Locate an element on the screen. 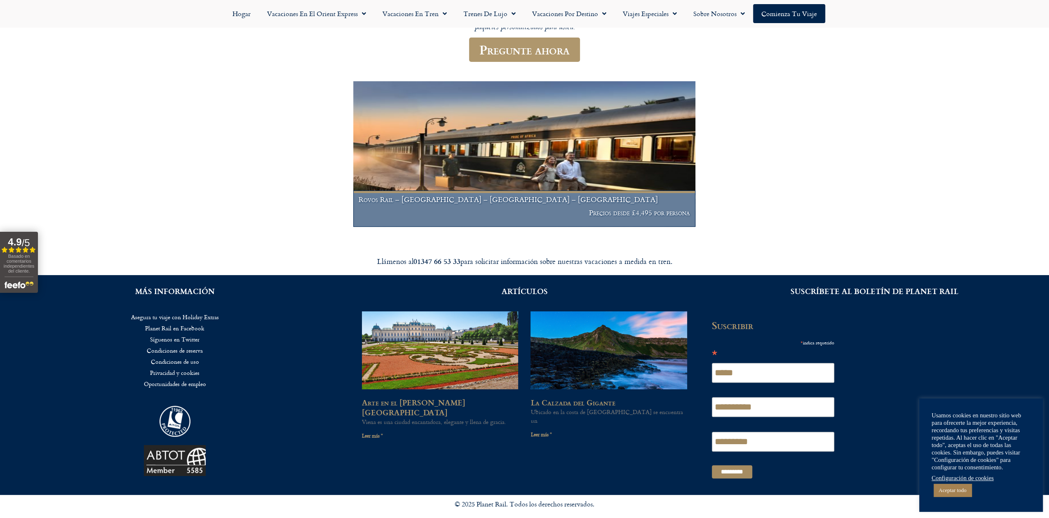  a: Sobre nosotros is located at coordinates (719, 14).